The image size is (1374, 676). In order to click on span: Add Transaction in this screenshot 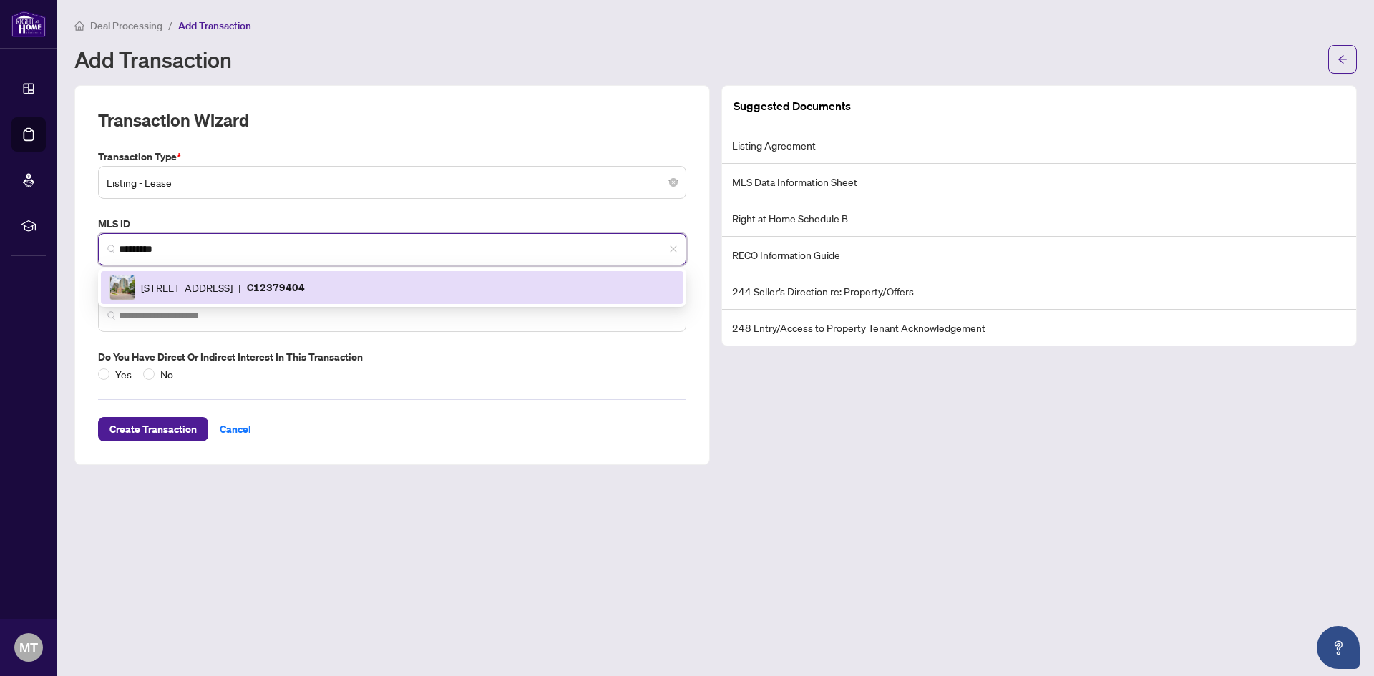, I will do `click(215, 26)`.